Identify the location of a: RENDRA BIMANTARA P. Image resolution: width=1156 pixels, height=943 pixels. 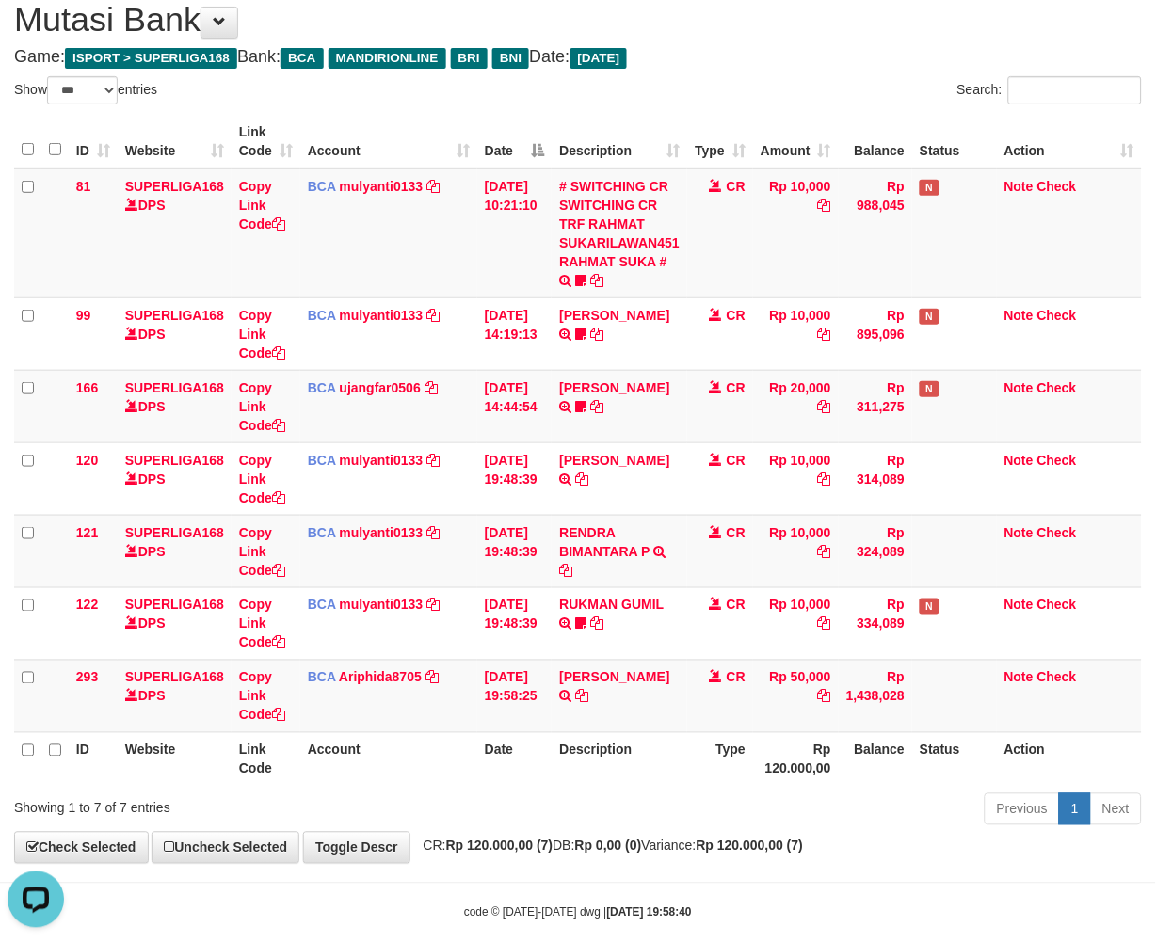
(604, 542).